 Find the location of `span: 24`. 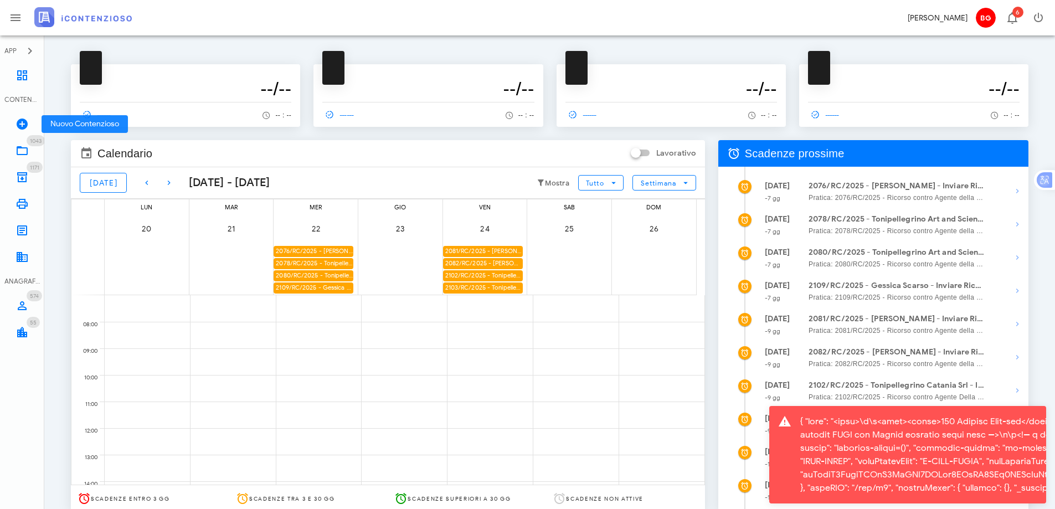

span: 24 is located at coordinates (485, 229).